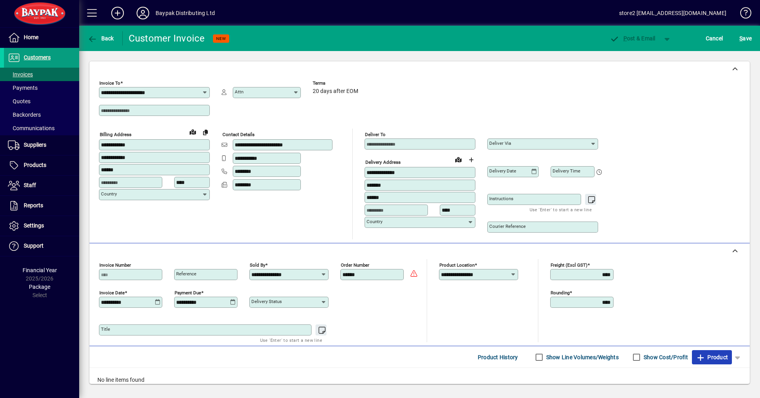 The width and height of the screenshot is (760, 398). What do you see at coordinates (498, 358) in the screenshot?
I see `button: Product History` at bounding box center [498, 358].